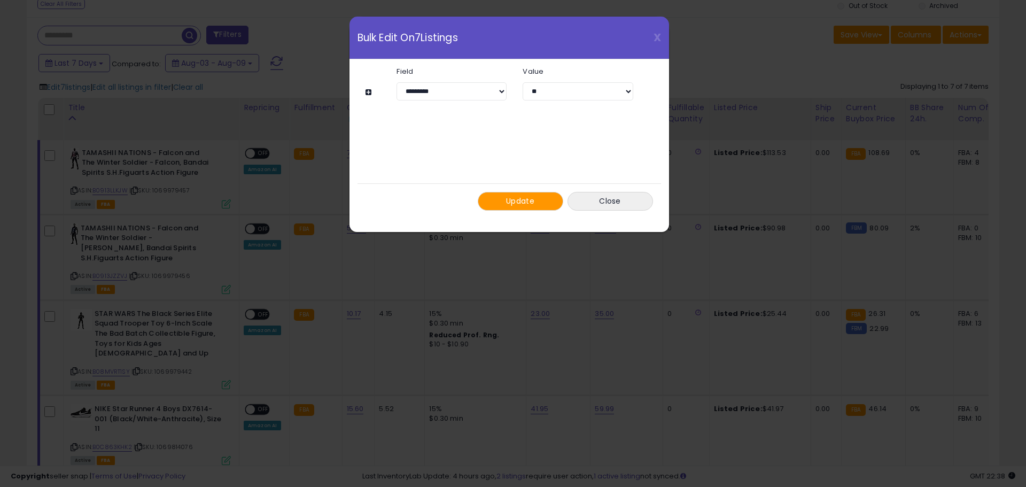 This screenshot has height=487, width=1026. What do you see at coordinates (657, 37) in the screenshot?
I see `span: X` at bounding box center [657, 37].